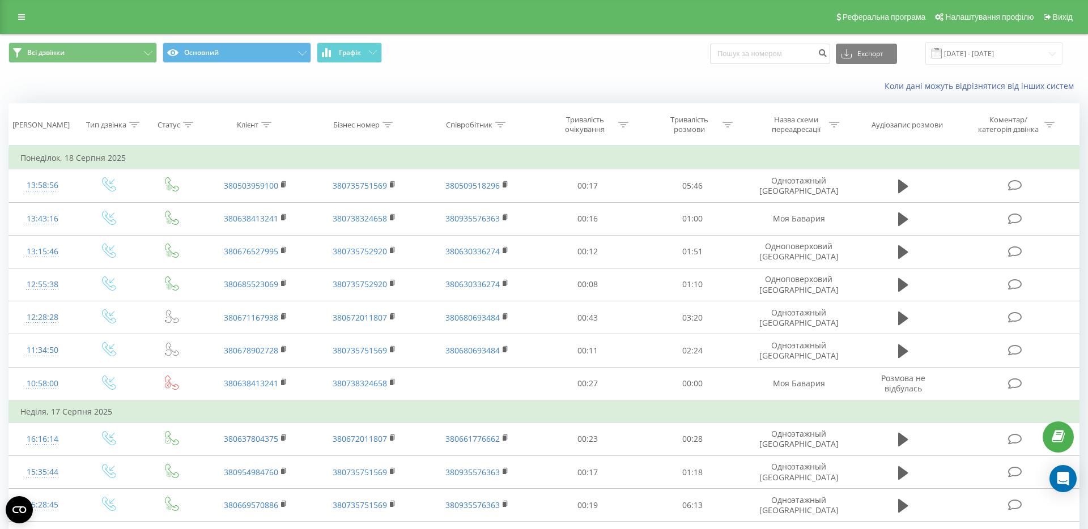  Describe the element at coordinates (588, 439) in the screenshot. I see `td: 00:23` at that location.